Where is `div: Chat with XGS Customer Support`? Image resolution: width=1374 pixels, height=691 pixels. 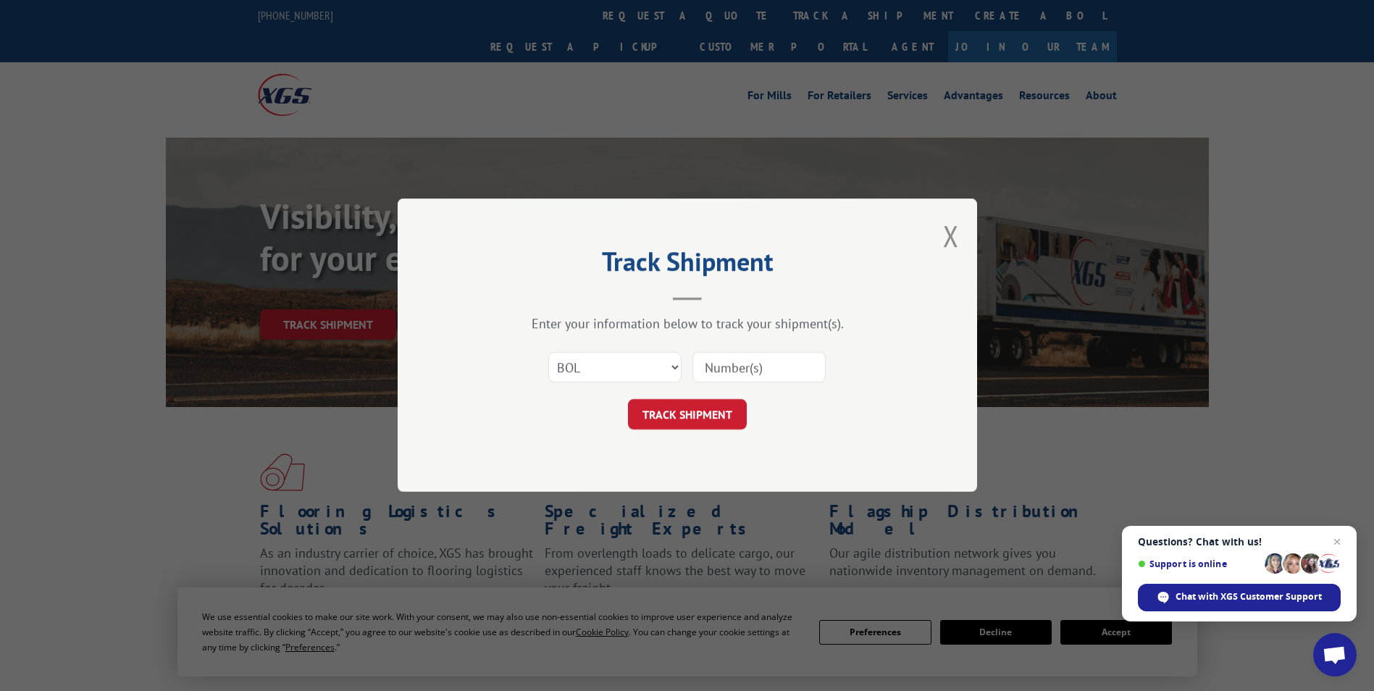
div: Chat with XGS Customer Support is located at coordinates (1239, 598).